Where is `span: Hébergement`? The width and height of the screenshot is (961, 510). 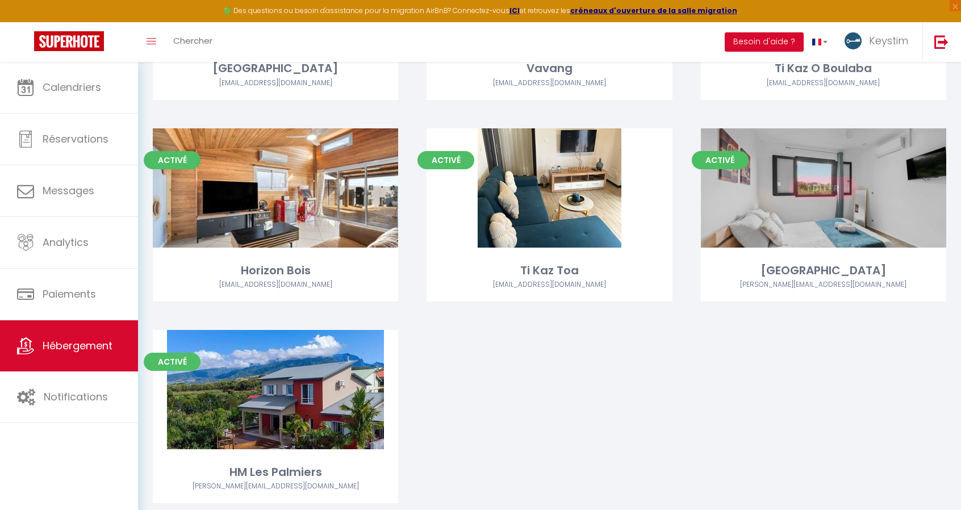
span: Hébergement is located at coordinates (77, 345).